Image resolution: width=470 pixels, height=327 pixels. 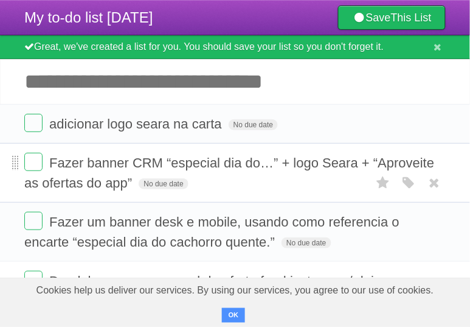 What do you see at coordinates (212, 232) in the screenshot?
I see `span: Fazer um banner desk e mobile, usando como referencia o encarte “especial dia do cachorro quente.”` at bounding box center [212, 232].